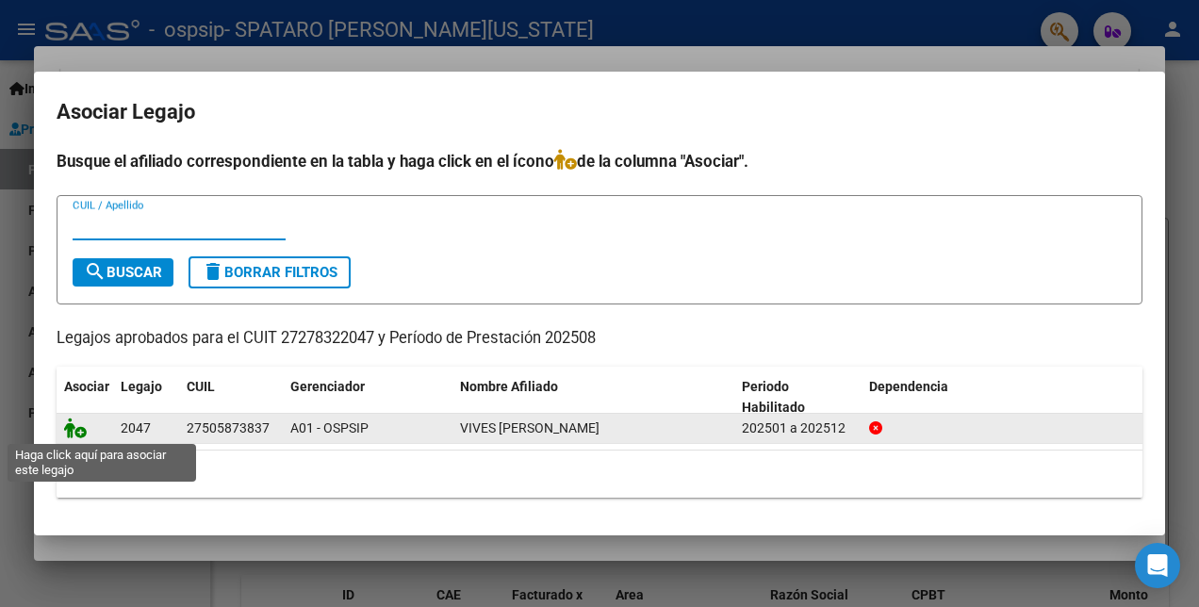 The width and height of the screenshot is (1199, 607). Describe the element at coordinates (228, 428) in the screenshot. I see `div: 27505873837` at that location.